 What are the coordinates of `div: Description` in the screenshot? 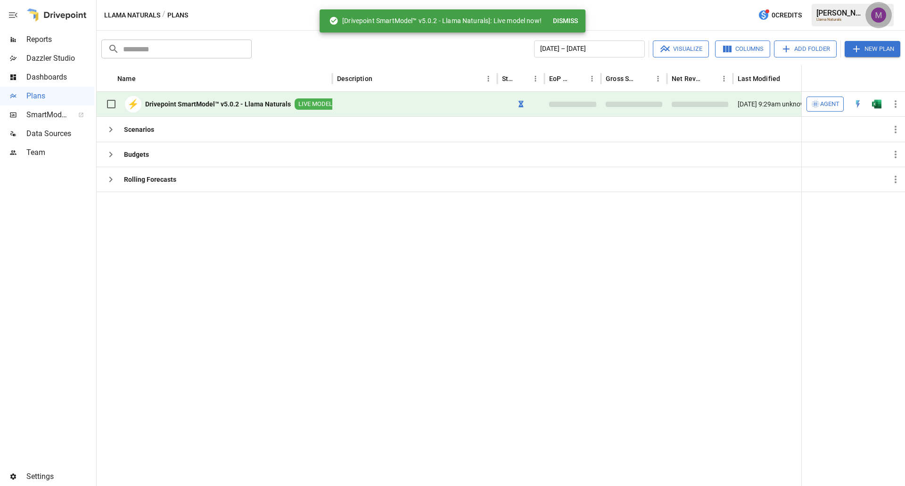 It's located at (354, 79).